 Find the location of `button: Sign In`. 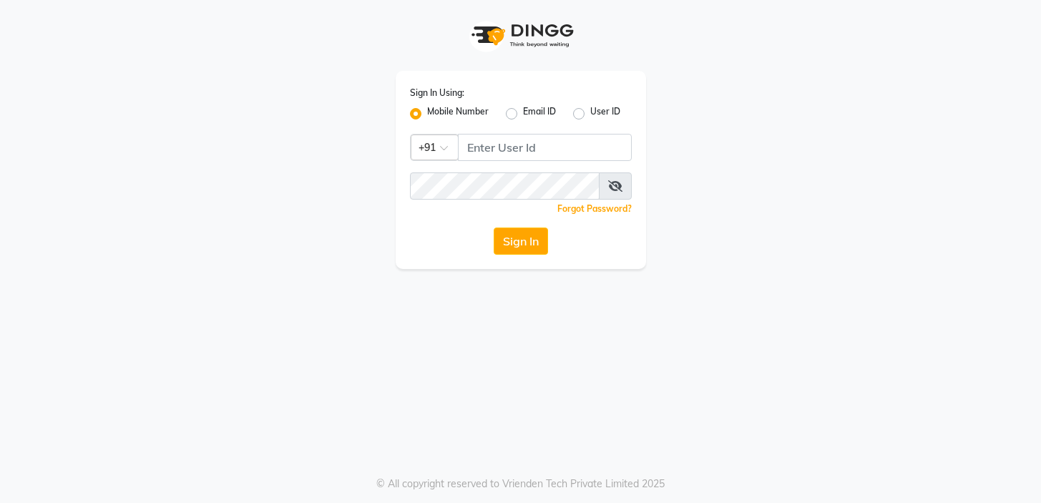

button: Sign In is located at coordinates (521, 241).